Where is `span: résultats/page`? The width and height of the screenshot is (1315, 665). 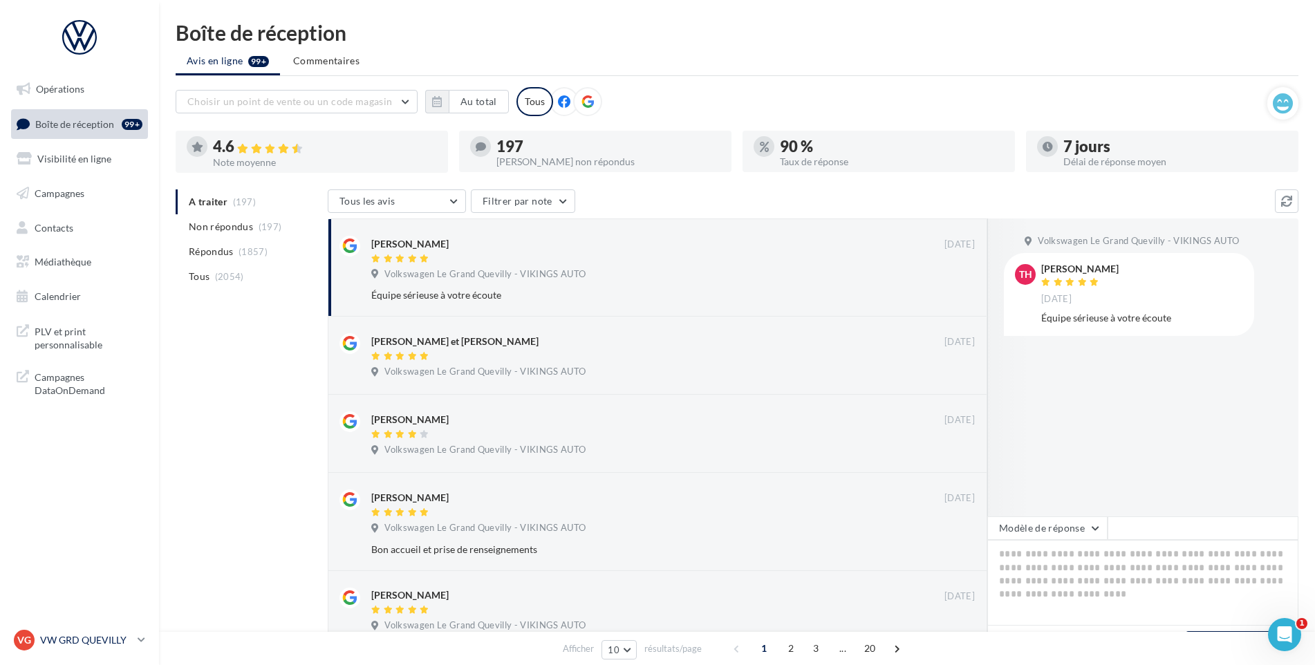
span: résultats/page is located at coordinates (673, 649).